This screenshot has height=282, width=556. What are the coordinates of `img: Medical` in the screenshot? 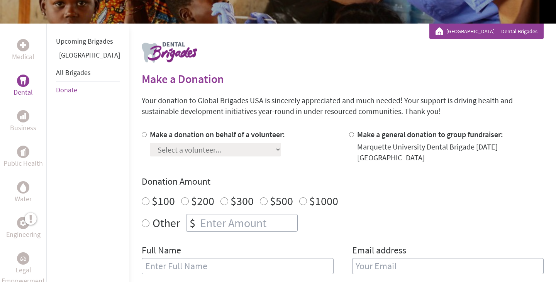 It's located at (23, 45).